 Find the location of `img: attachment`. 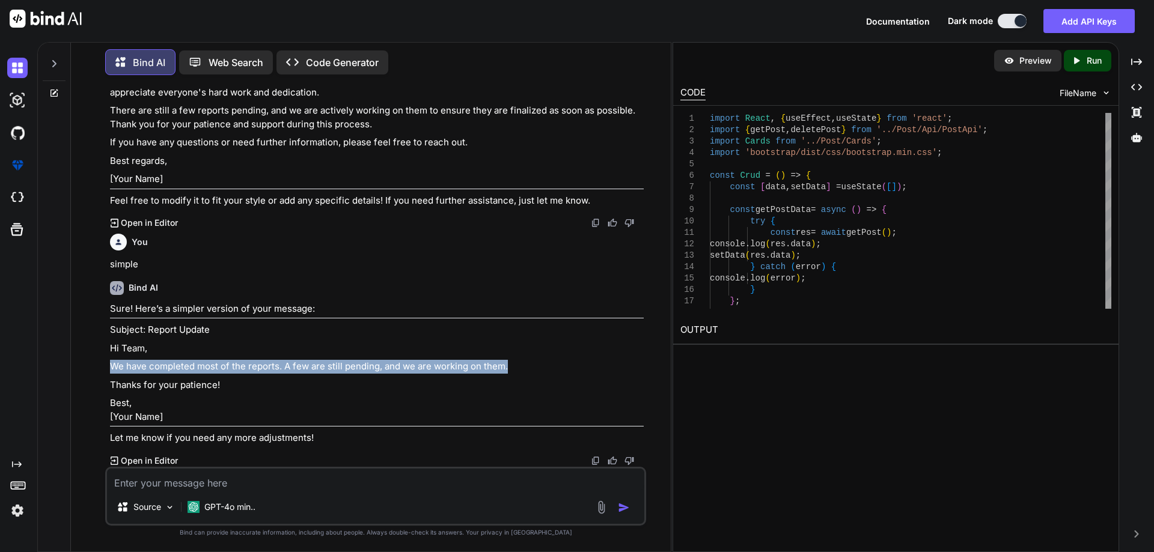

img: attachment is located at coordinates (601, 507).